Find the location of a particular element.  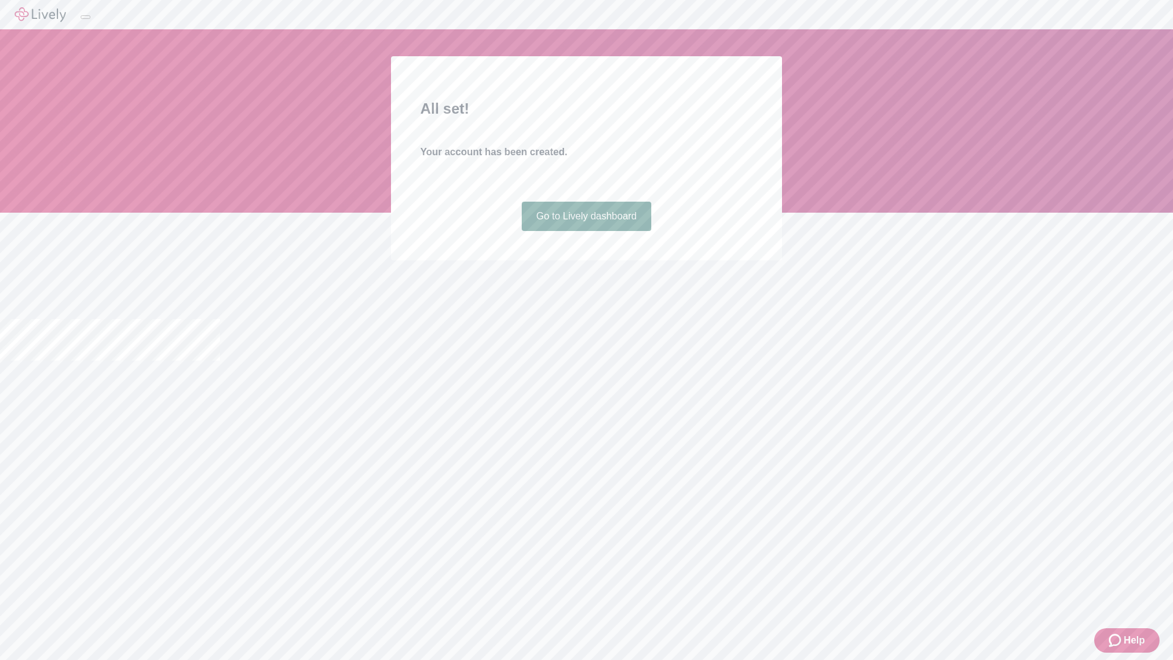

h4: Your account has been created. is located at coordinates (587, 152).